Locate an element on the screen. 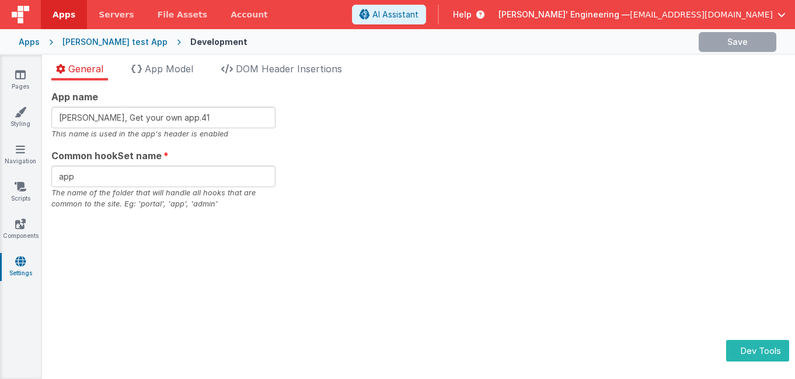  div: Apps is located at coordinates (29, 42).